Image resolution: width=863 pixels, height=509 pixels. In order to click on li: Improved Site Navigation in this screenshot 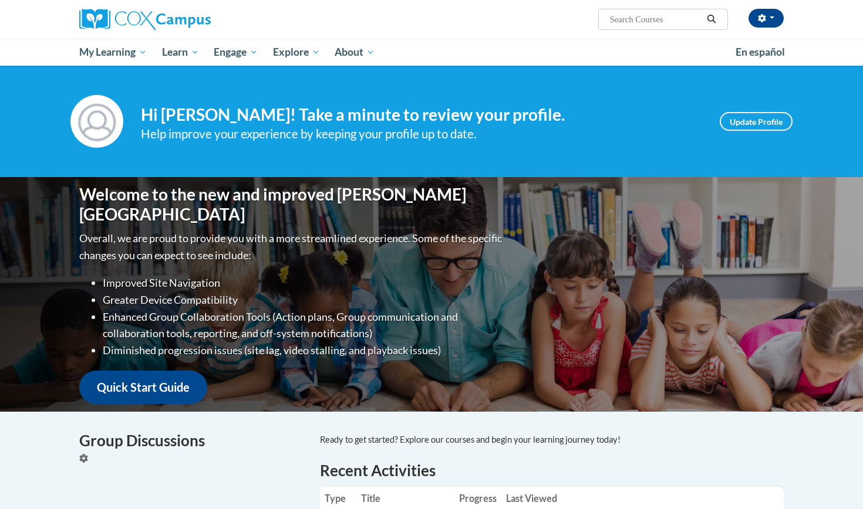, I will do `click(303, 283)`.